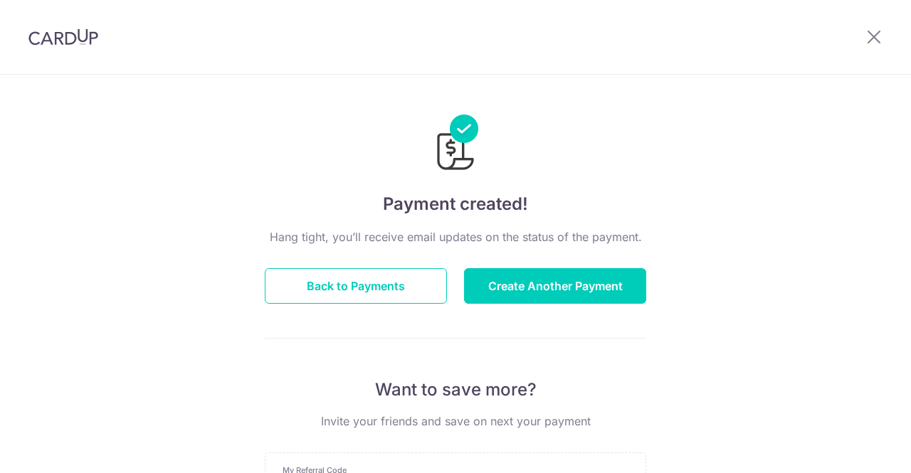 Image resolution: width=911 pixels, height=473 pixels. Describe the element at coordinates (63, 37) in the screenshot. I see `img: CardUp` at that location.